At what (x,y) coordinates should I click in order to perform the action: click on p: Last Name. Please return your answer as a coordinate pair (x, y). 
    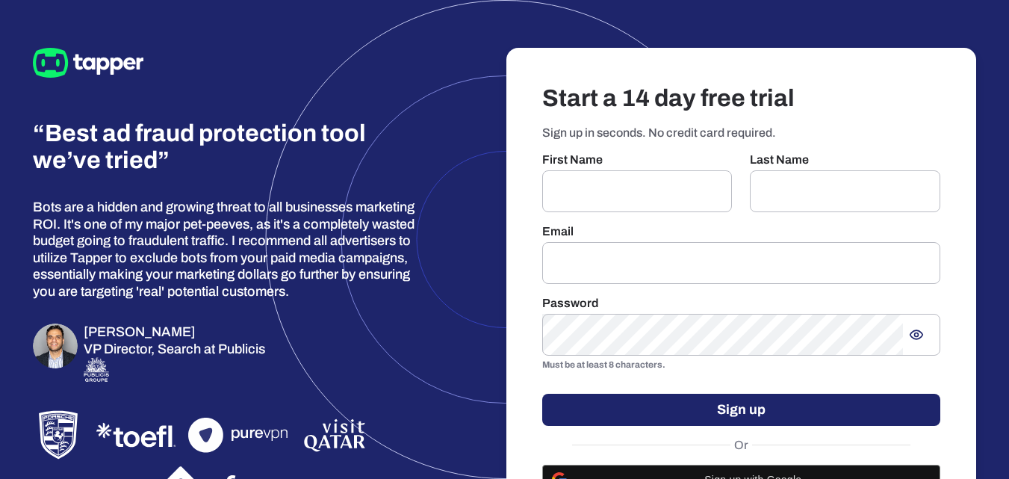
    Looking at the image, I should click on (844, 160).